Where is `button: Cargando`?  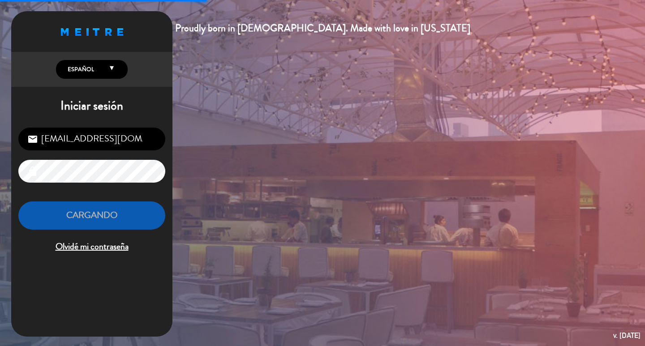
button: Cargando is located at coordinates (92, 215).